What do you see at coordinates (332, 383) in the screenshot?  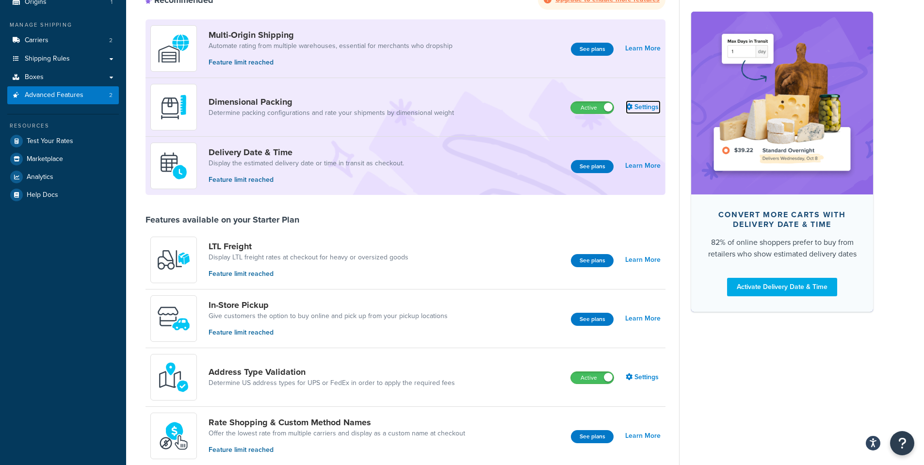 I see `a: Determine US address types for UPS or FedEx in order to apply the required fees` at bounding box center [332, 383].